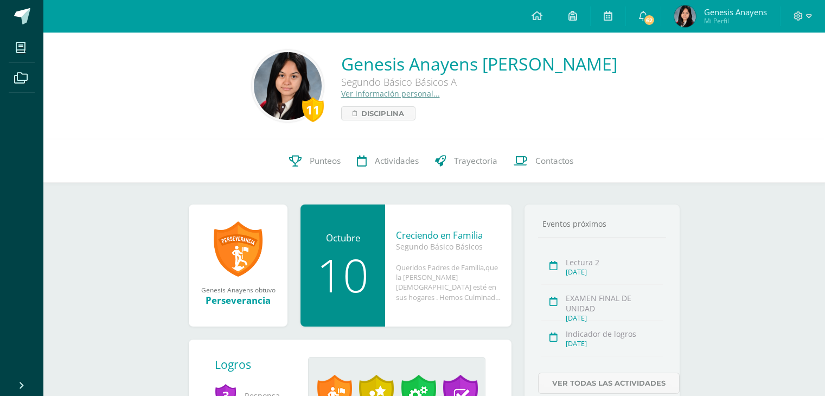 Image resolution: width=825 pixels, height=396 pixels. I want to click on div: 11, so click(313, 110).